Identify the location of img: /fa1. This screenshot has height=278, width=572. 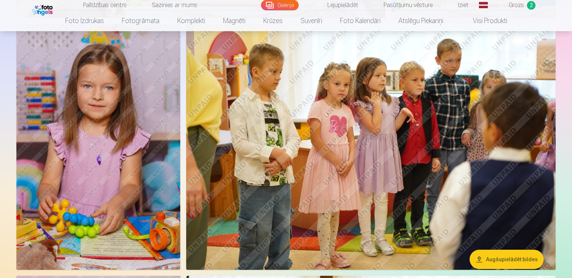
(43, 9).